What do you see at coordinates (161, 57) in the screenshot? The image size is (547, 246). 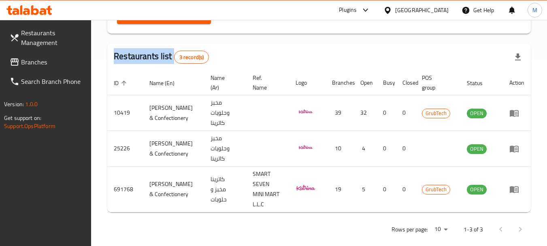 I see `h2: Restaurants list` at bounding box center [161, 57].